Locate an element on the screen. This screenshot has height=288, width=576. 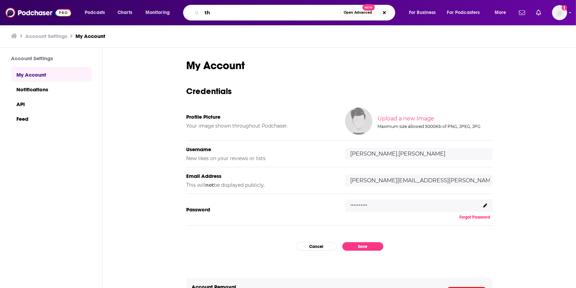
span: For Business is located at coordinates (422, 13).